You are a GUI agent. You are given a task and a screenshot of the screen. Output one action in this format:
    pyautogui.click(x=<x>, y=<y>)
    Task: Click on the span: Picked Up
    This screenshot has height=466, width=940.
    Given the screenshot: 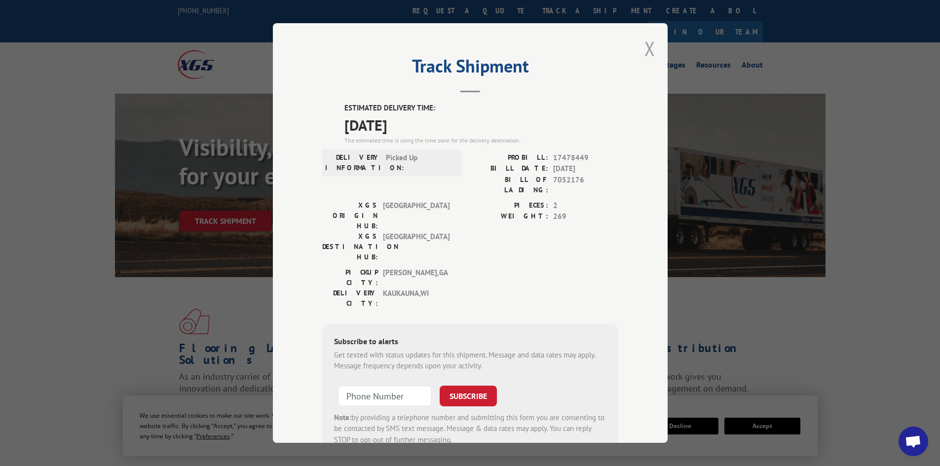 What is the action you would take?
    pyautogui.click(x=419, y=163)
    